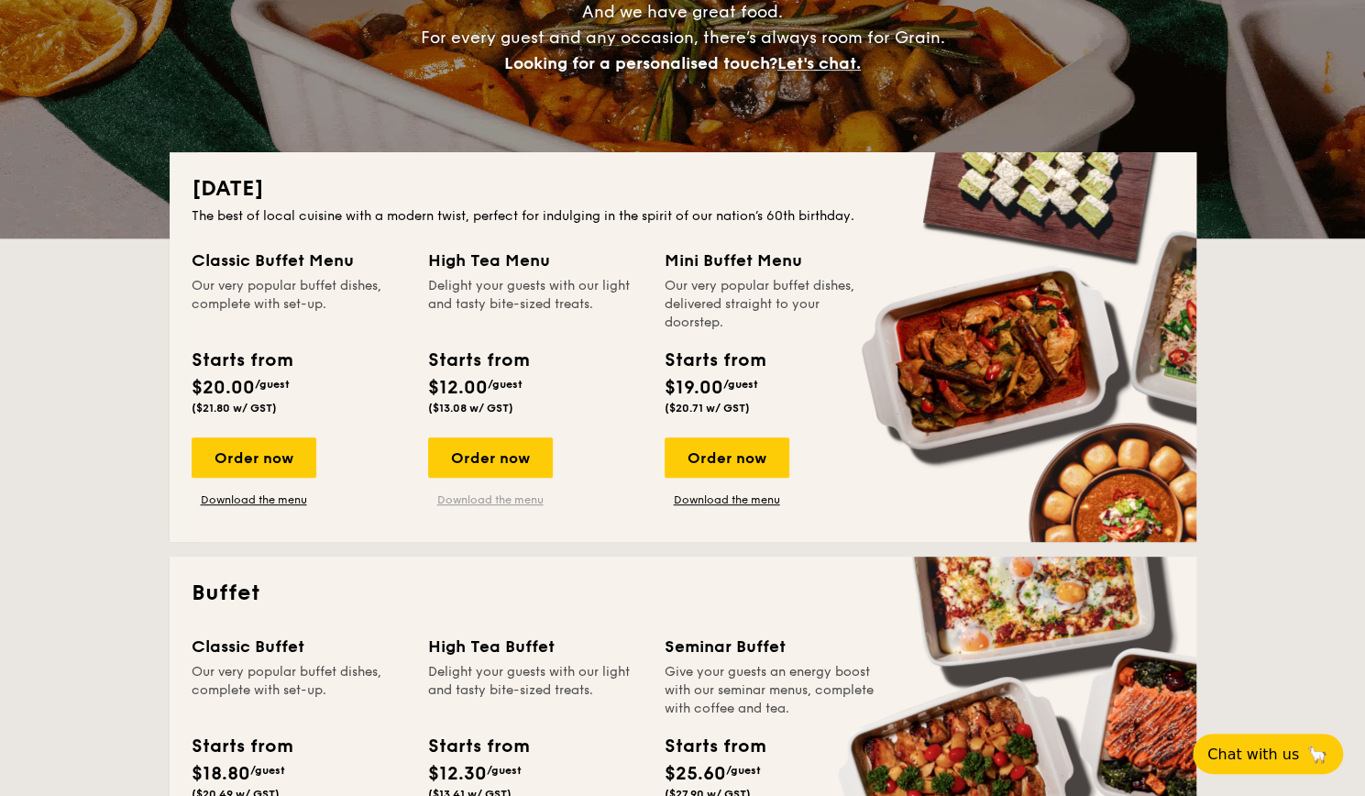 Image resolution: width=1365 pixels, height=796 pixels. I want to click on span: $12.30, so click(458, 774).